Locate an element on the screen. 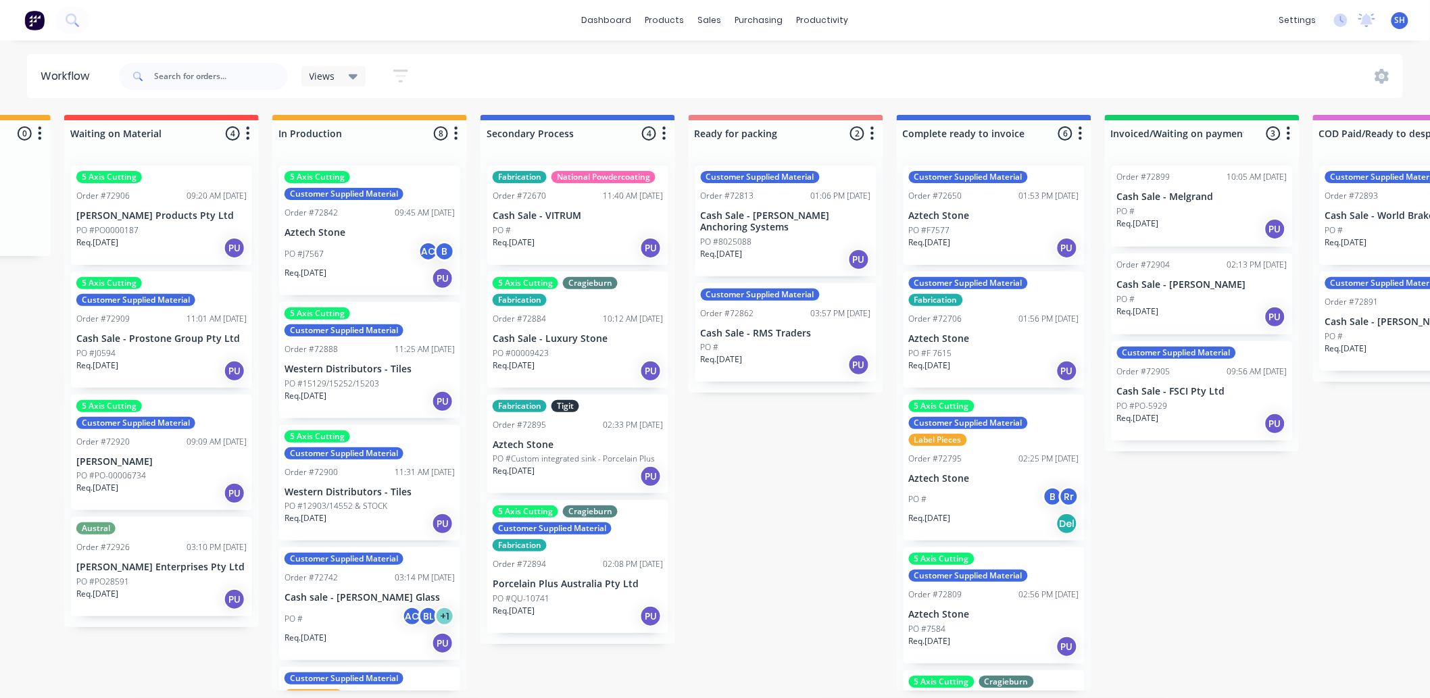 The height and width of the screenshot is (698, 1430). div: Order #72842 is located at coordinates (311, 213).